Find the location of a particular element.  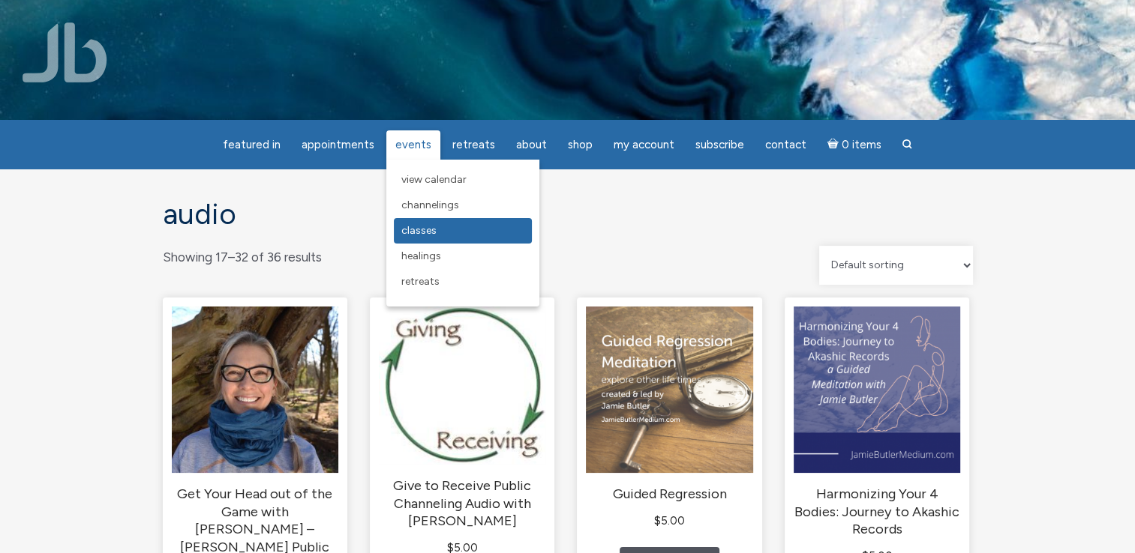

a: Subscribe is located at coordinates (719, 145).